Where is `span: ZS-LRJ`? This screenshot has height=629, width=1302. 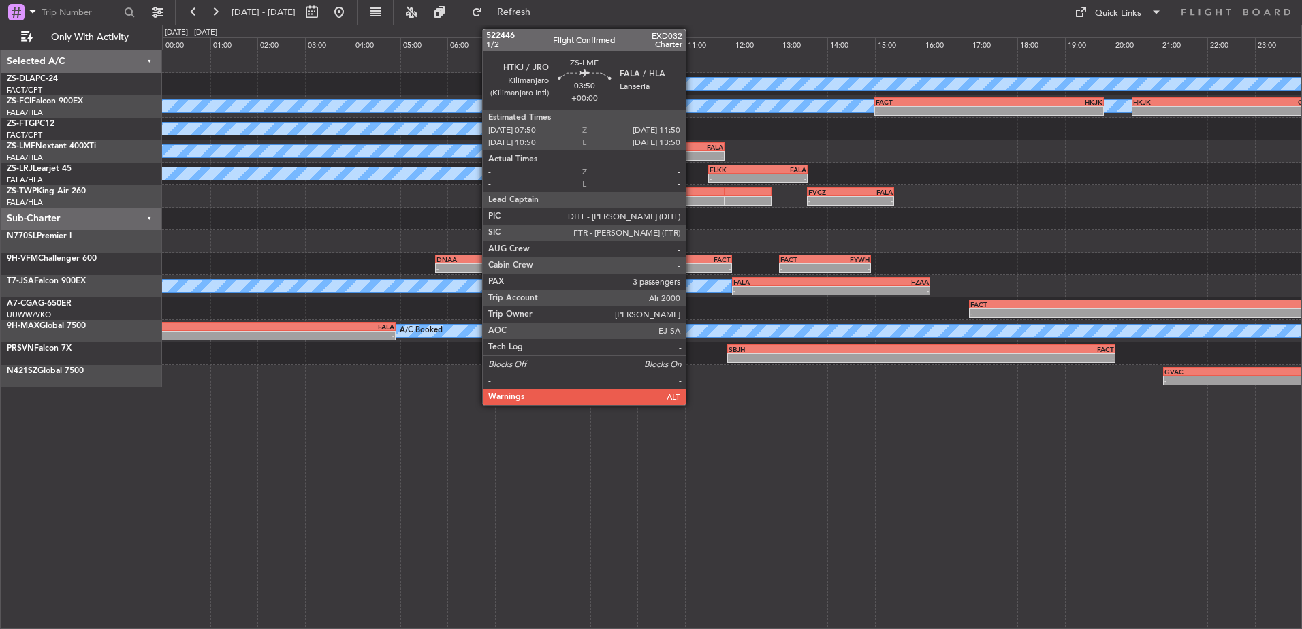 span: ZS-LRJ is located at coordinates (20, 169).